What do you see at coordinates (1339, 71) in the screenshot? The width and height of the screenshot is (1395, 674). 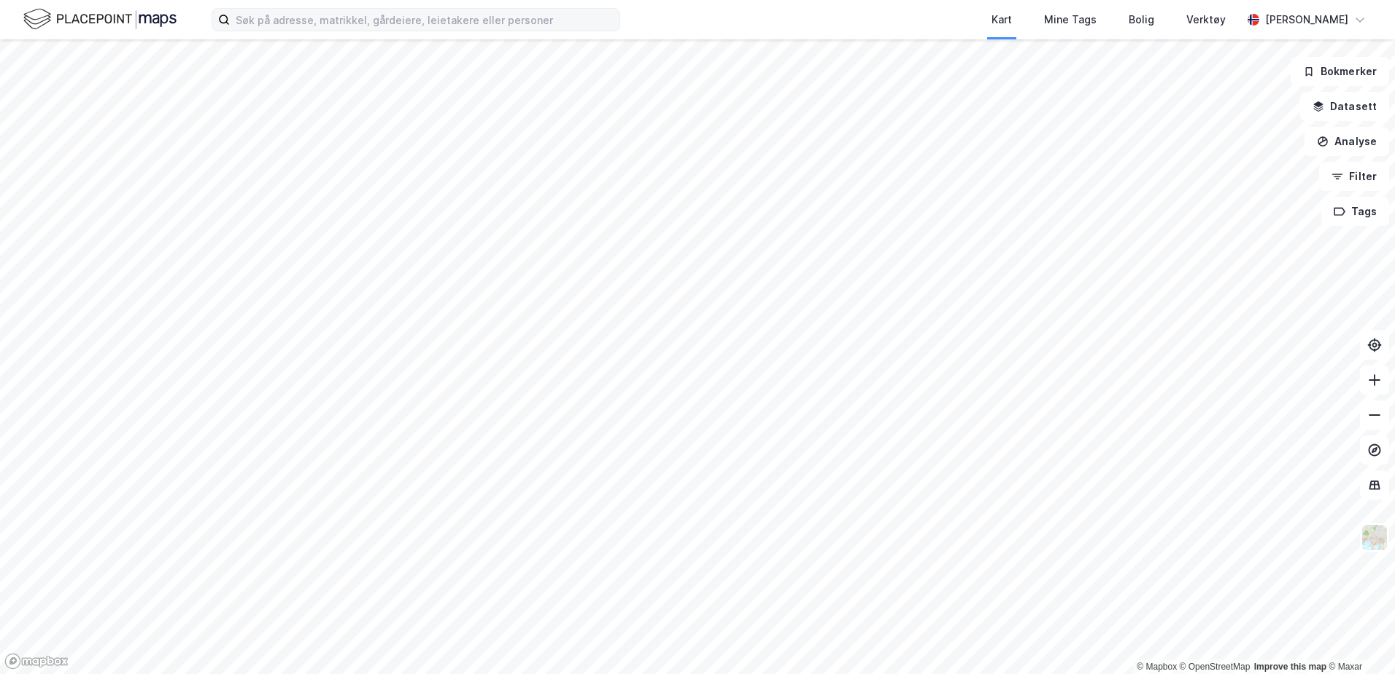 I see `button: Bokmerker` at bounding box center [1339, 71].